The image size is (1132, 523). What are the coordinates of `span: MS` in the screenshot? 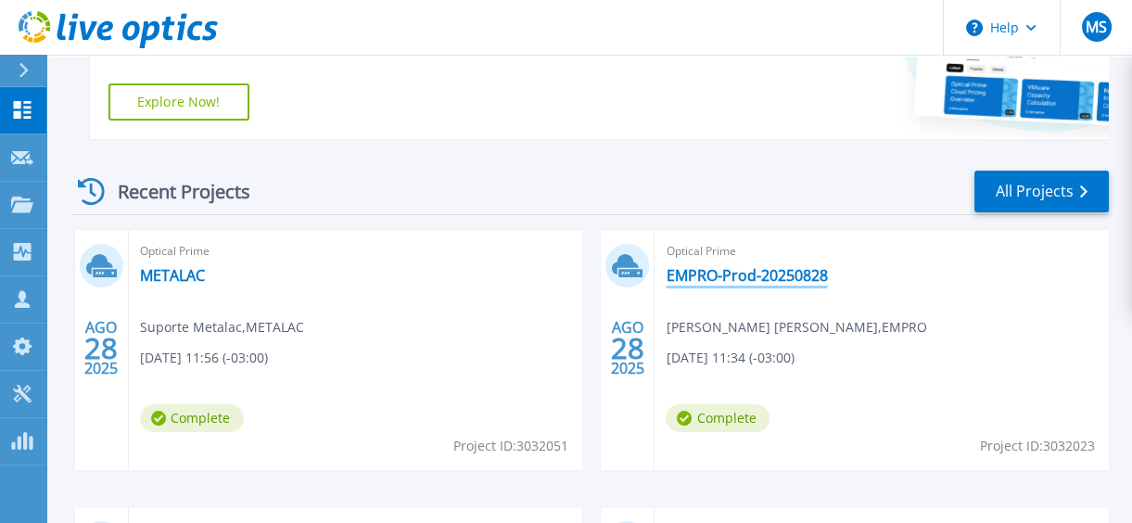 It's located at (1095, 27).